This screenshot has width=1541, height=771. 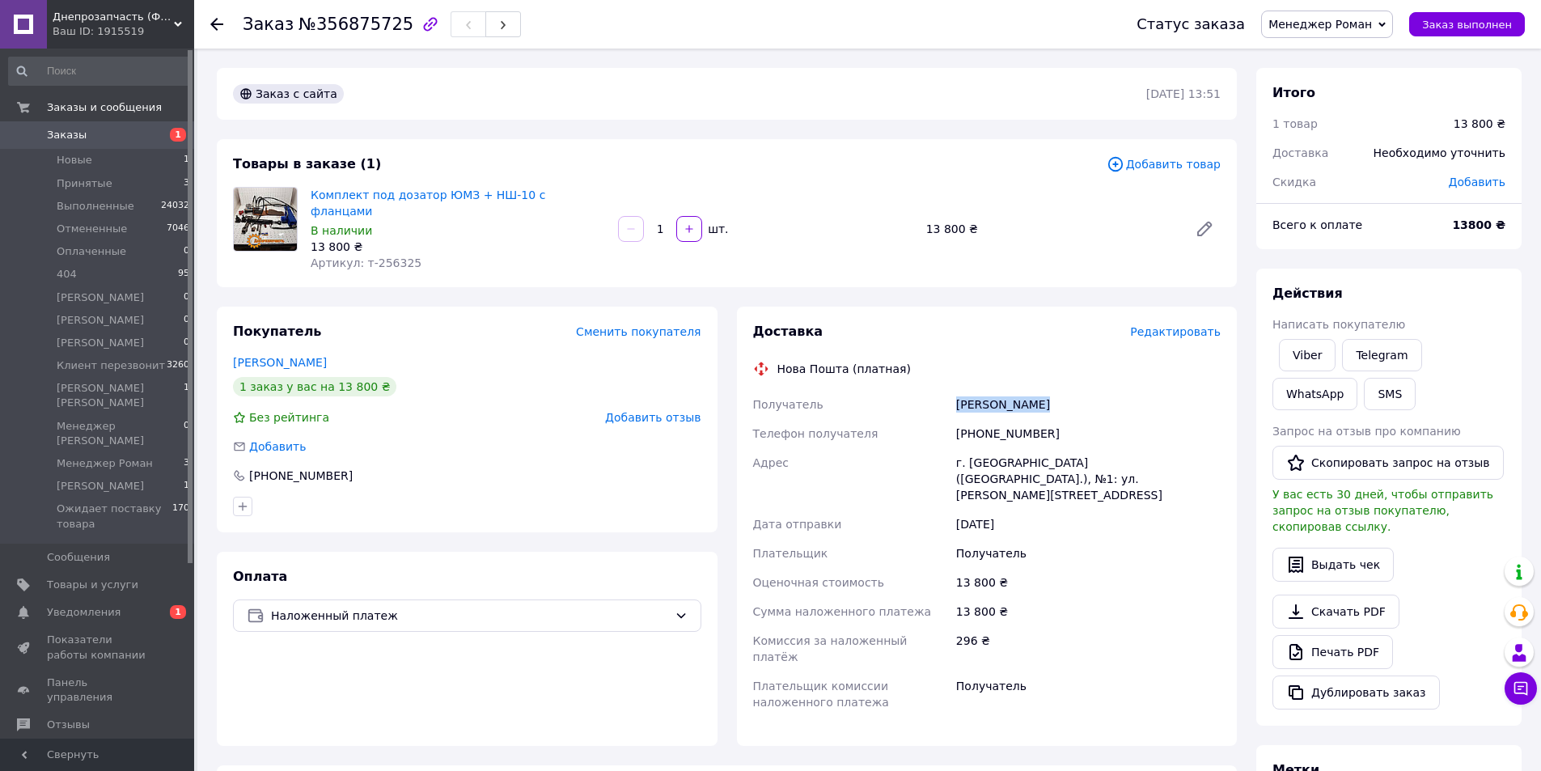 What do you see at coordinates (1315, 394) in the screenshot?
I see `a: WhatsApp` at bounding box center [1315, 394].